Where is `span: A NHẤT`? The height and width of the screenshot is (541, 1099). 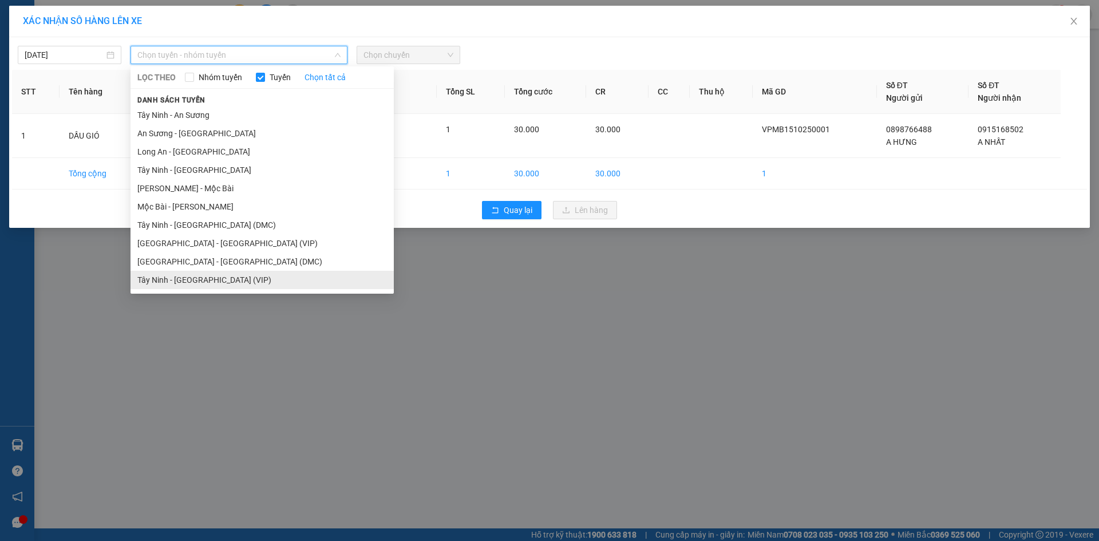
span: A NHẤT is located at coordinates (991, 142).